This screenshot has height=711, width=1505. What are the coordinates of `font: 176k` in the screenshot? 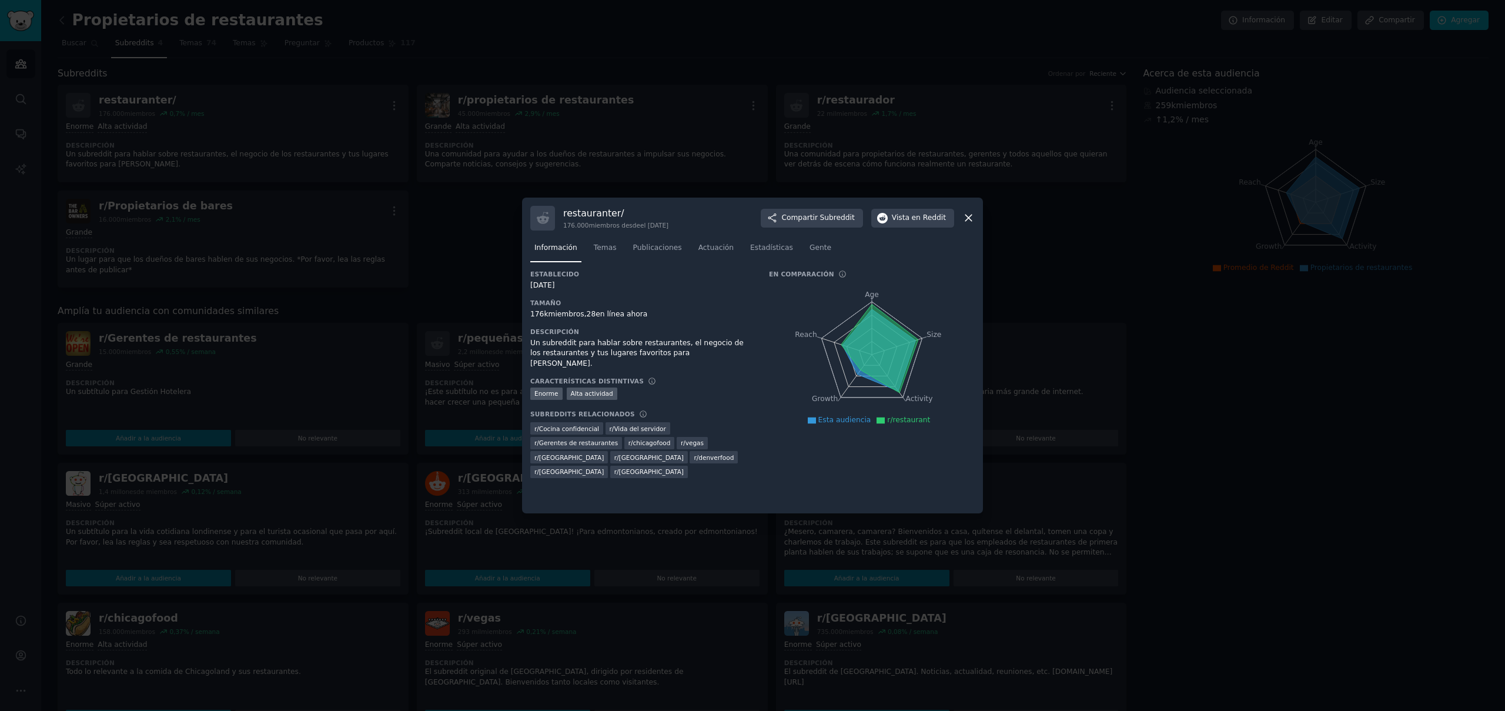 It's located at (539, 314).